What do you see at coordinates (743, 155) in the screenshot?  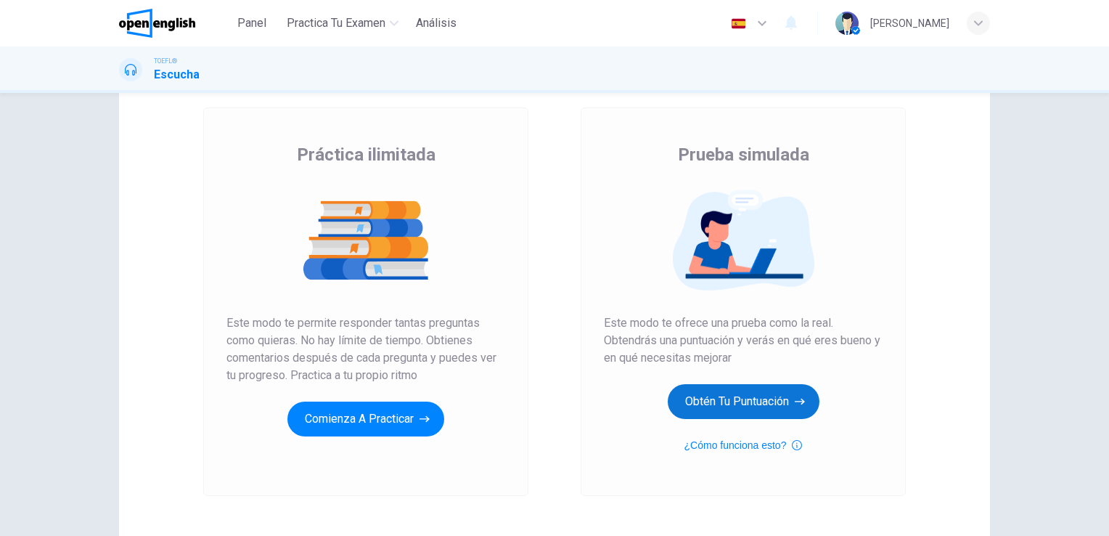 I see `span: Prueba simulada` at bounding box center [743, 155].